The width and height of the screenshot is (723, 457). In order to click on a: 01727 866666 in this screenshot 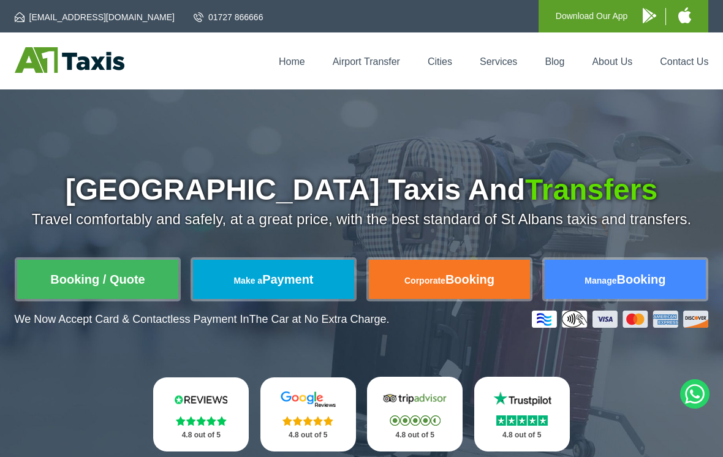, I will do `click(228, 17)`.